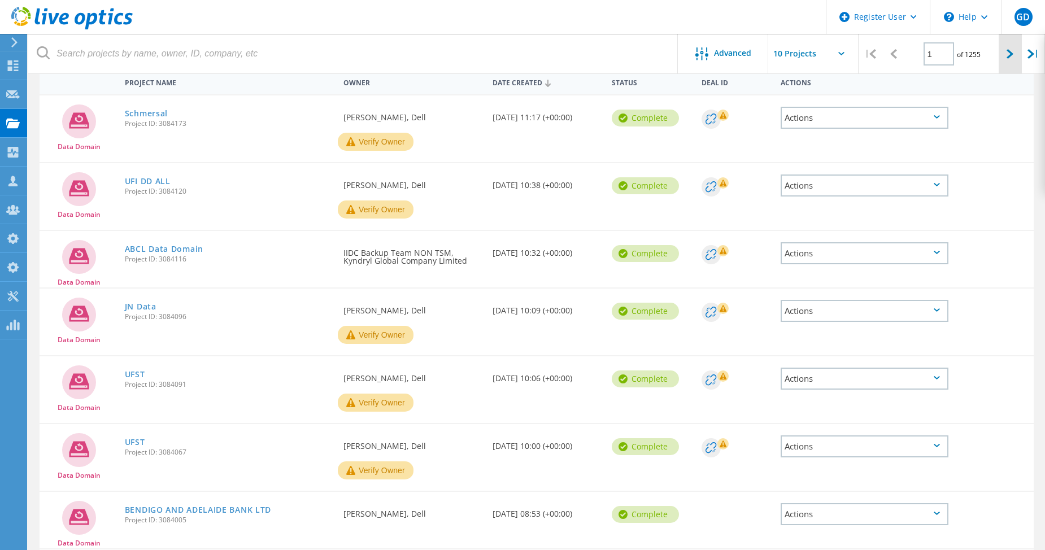 This screenshot has height=550, width=1045. Describe the element at coordinates (228, 452) in the screenshot. I see `span: Project ID: 3084067` at that location.